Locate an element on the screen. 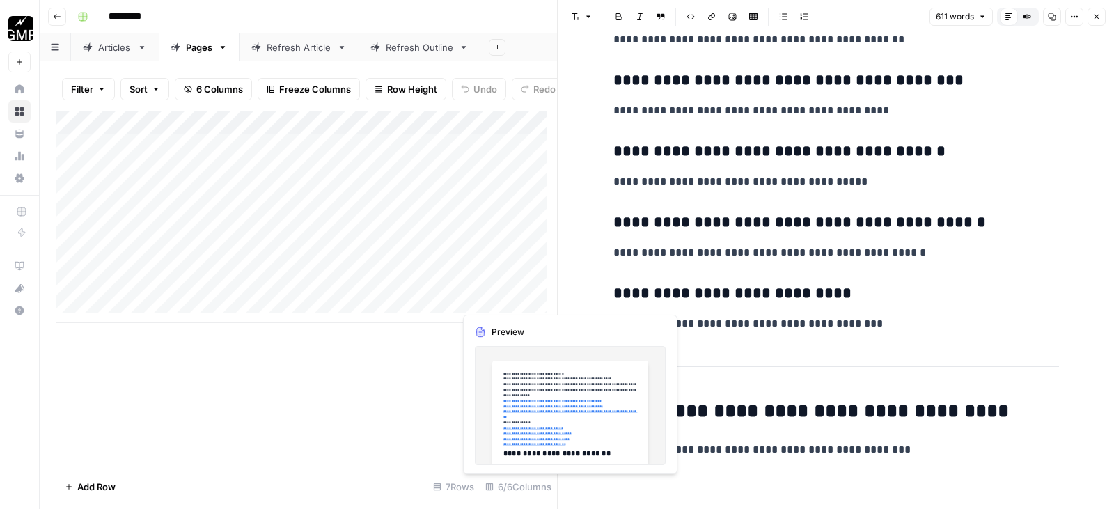 The height and width of the screenshot is (509, 1114). a: Usage is located at coordinates (20, 156).